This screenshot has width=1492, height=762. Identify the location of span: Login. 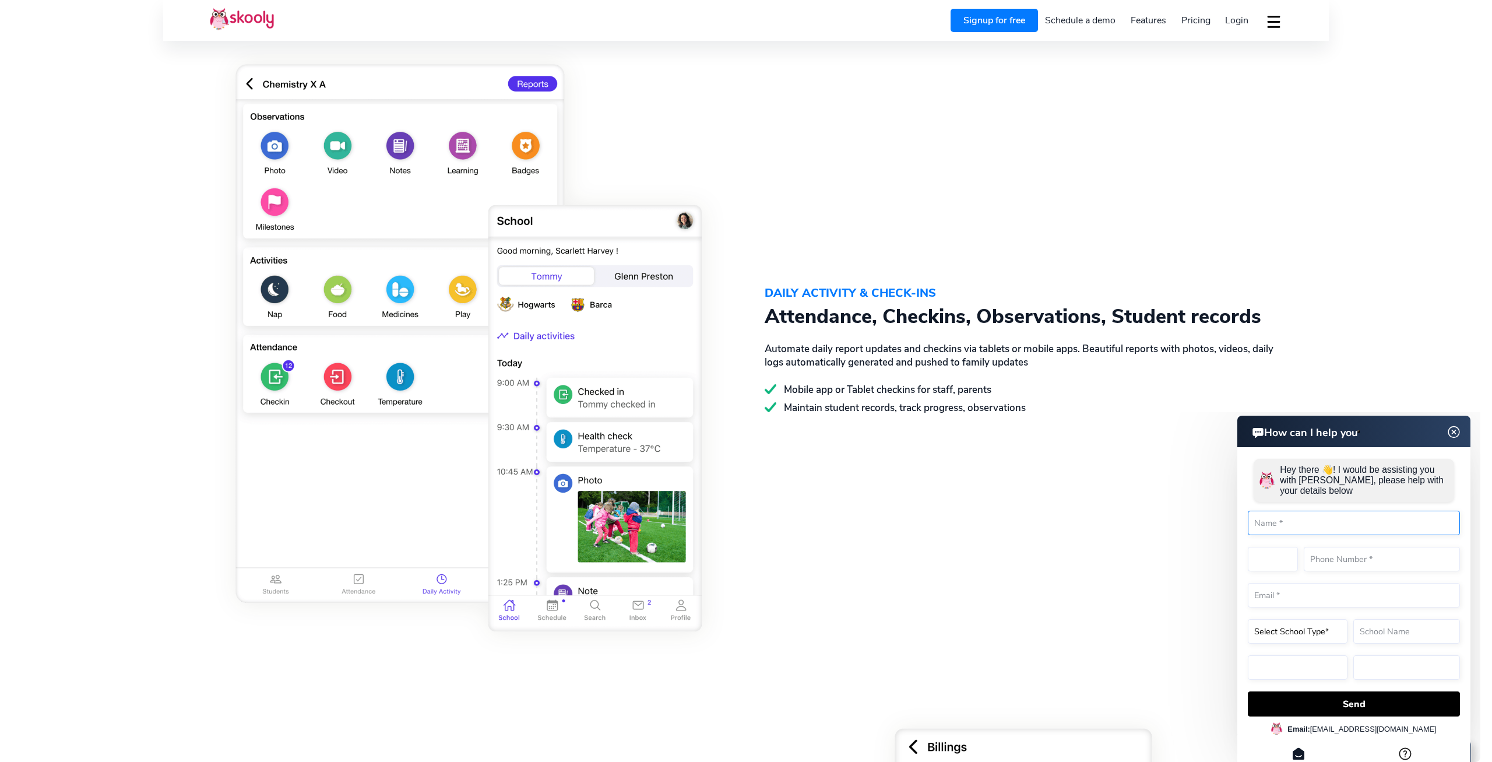
(1237, 20).